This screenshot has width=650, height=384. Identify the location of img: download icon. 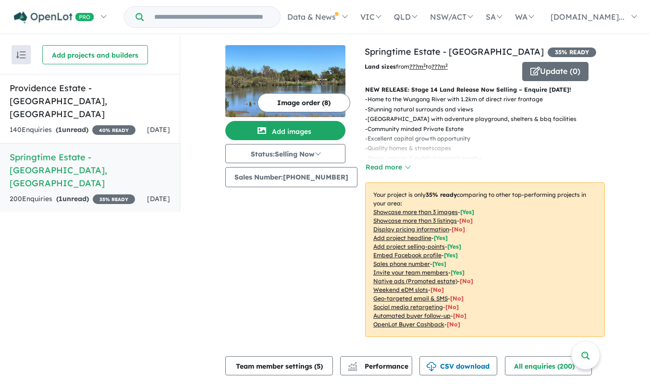
(431, 367).